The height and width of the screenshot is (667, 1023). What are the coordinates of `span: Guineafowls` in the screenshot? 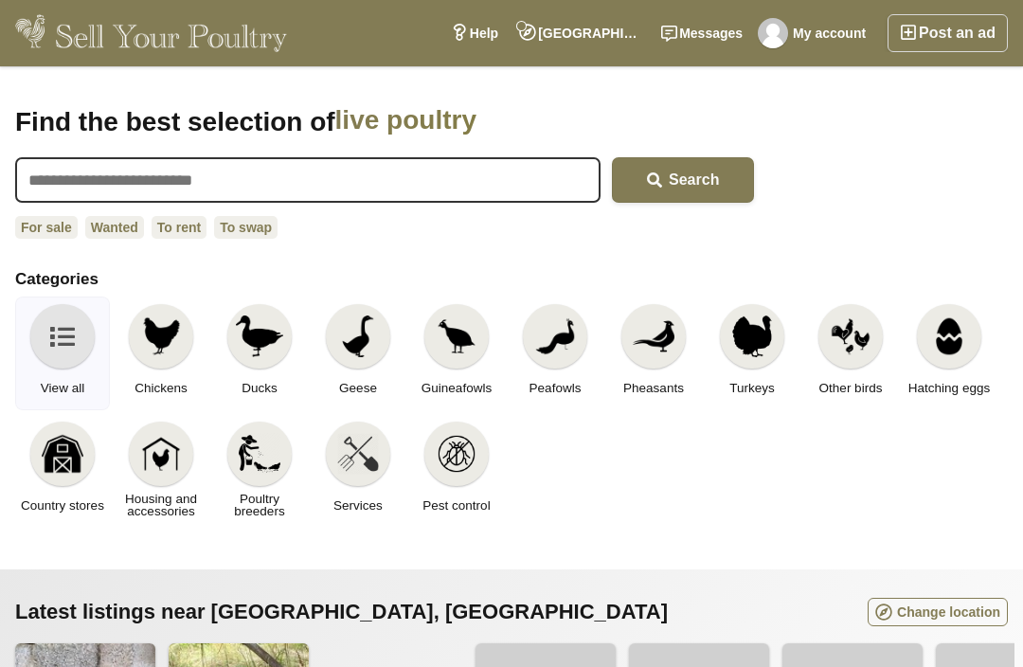 It's located at (457, 388).